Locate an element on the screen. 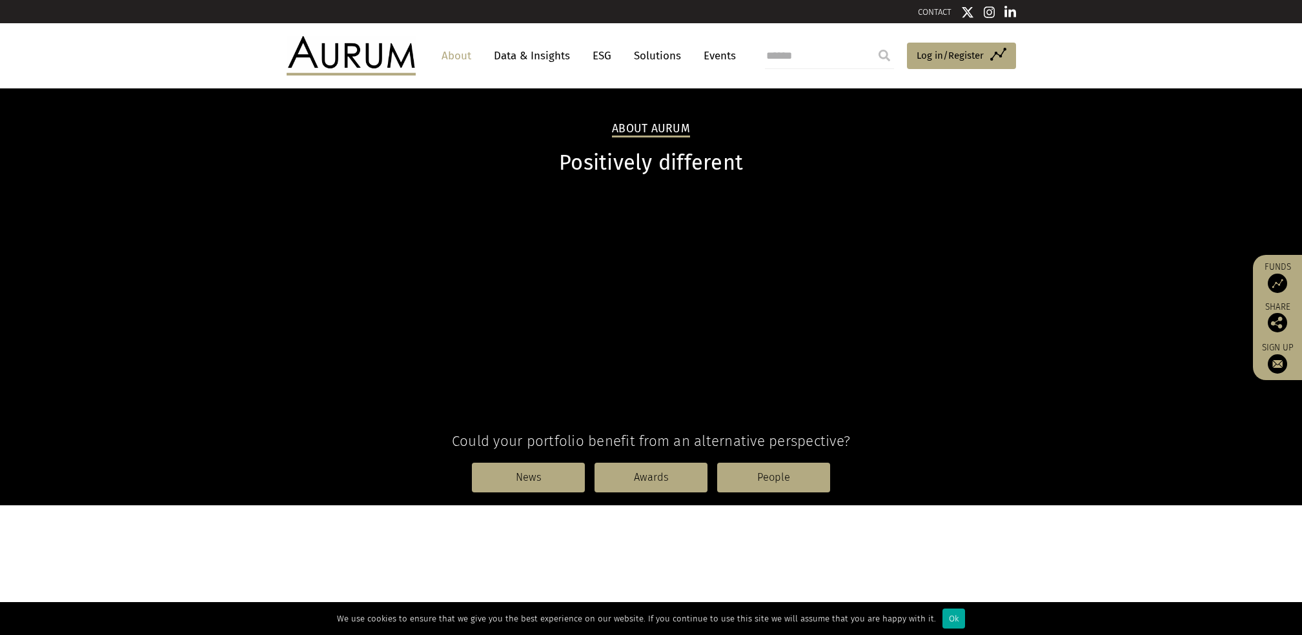 The width and height of the screenshot is (1302, 635). h1: Positively different is located at coordinates (651, 163).